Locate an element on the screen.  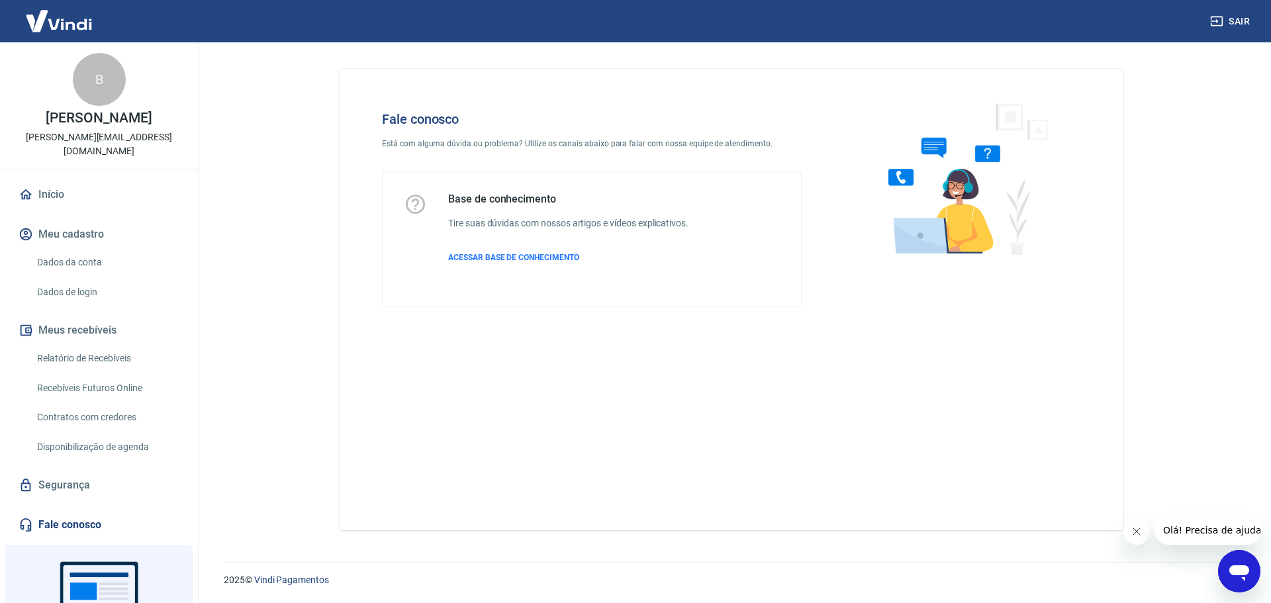
img: Fale conosco is located at coordinates (963, 178).